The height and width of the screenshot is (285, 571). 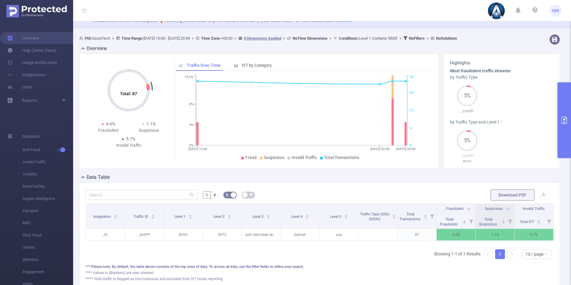 What do you see at coordinates (29, 100) in the screenshot?
I see `a: Reports` at bounding box center [29, 100].